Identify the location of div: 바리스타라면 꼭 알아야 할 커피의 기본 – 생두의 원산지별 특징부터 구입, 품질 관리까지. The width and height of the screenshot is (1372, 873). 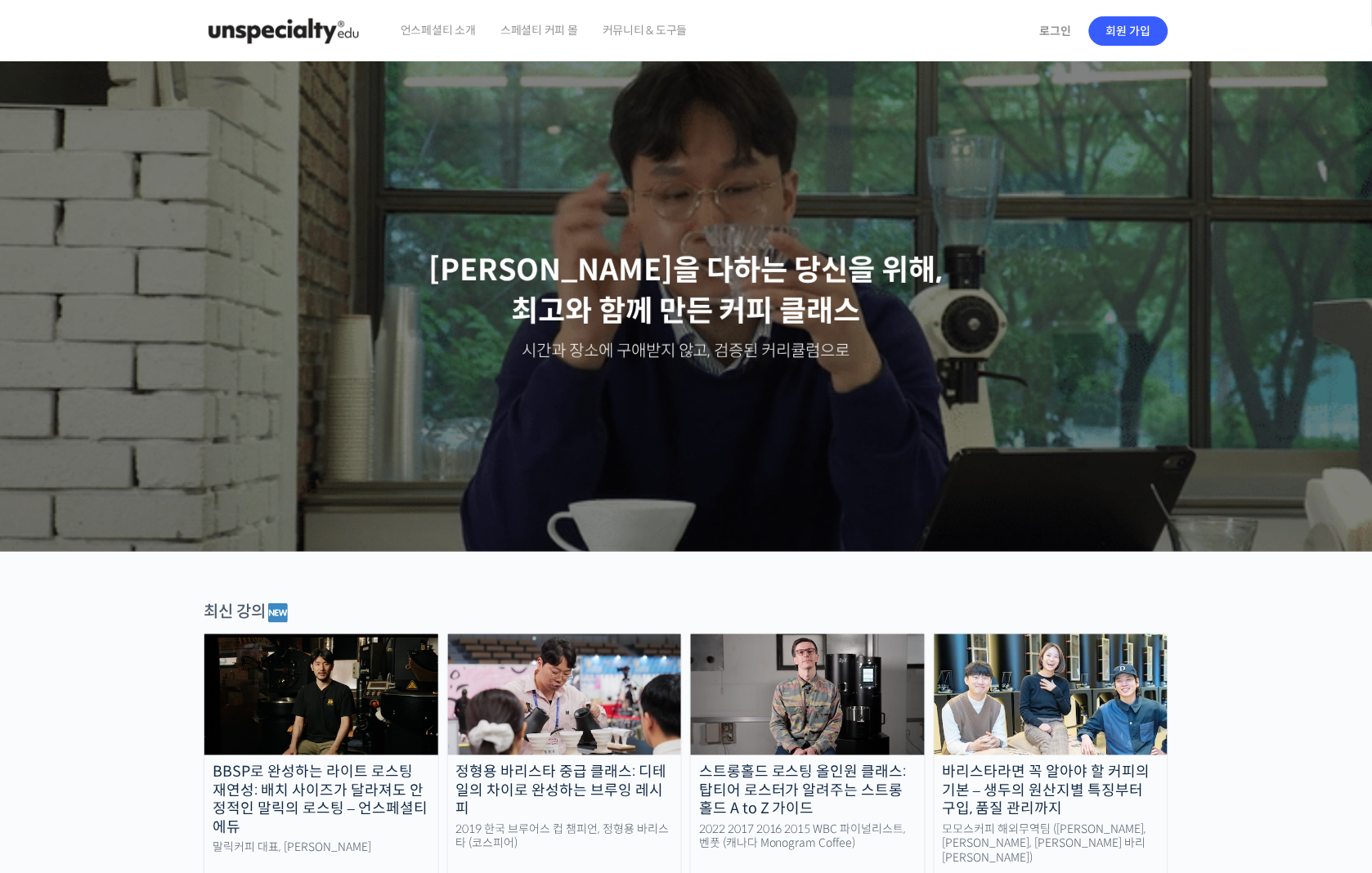
(1051, 792).